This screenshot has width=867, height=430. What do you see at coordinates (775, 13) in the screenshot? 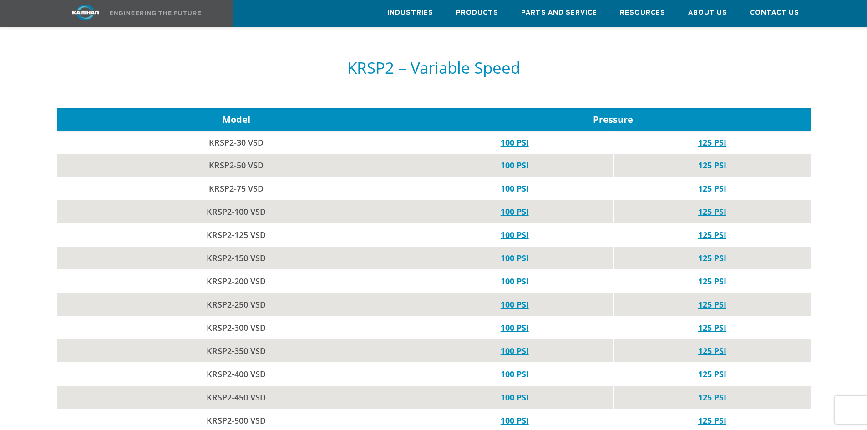
I see `a: Contact Us` at bounding box center [775, 13].